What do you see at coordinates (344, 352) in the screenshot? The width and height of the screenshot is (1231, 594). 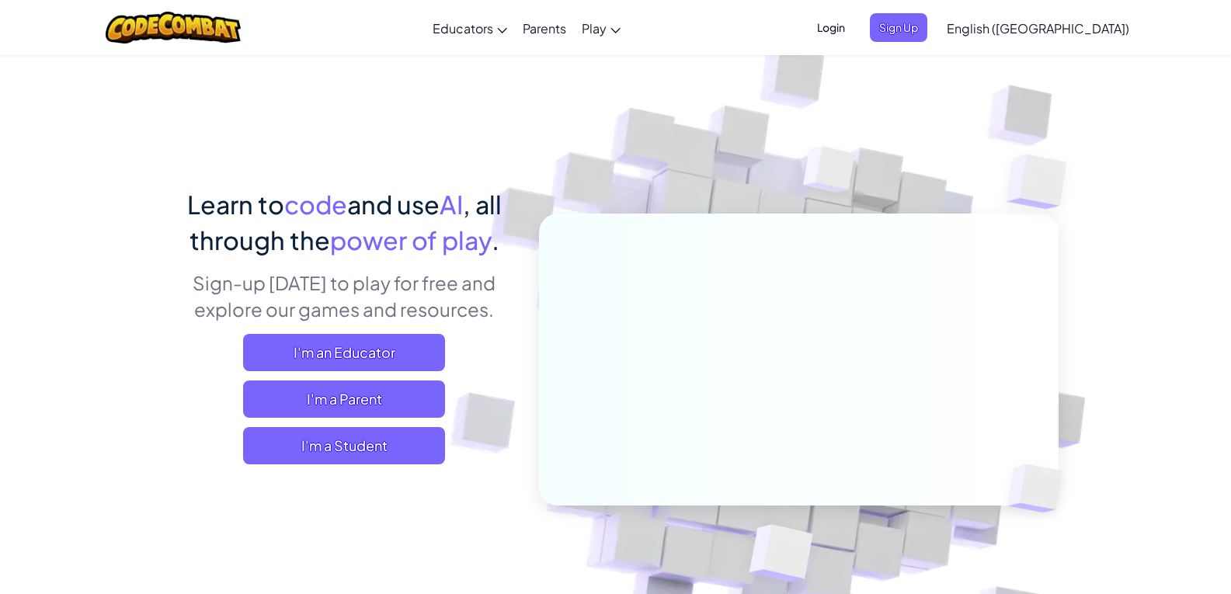 I see `span: I'm an Educator` at bounding box center [344, 352].